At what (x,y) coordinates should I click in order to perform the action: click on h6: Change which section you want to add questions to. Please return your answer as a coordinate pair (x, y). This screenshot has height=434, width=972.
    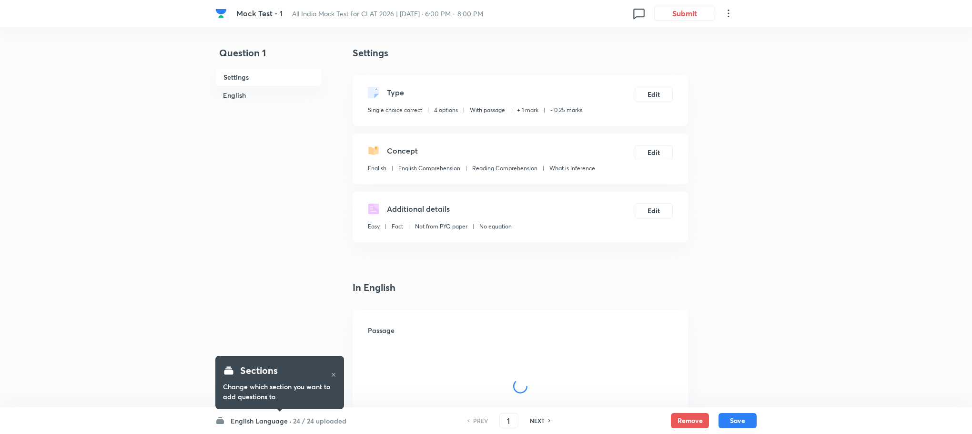
    Looking at the image, I should click on (280, 391).